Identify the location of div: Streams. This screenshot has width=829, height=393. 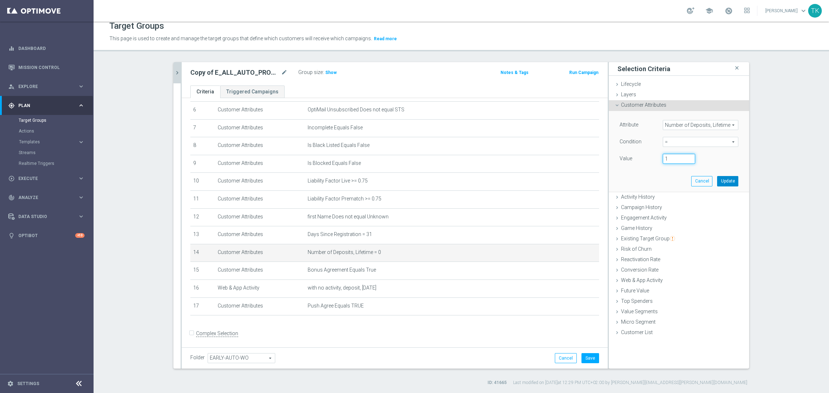
(56, 153).